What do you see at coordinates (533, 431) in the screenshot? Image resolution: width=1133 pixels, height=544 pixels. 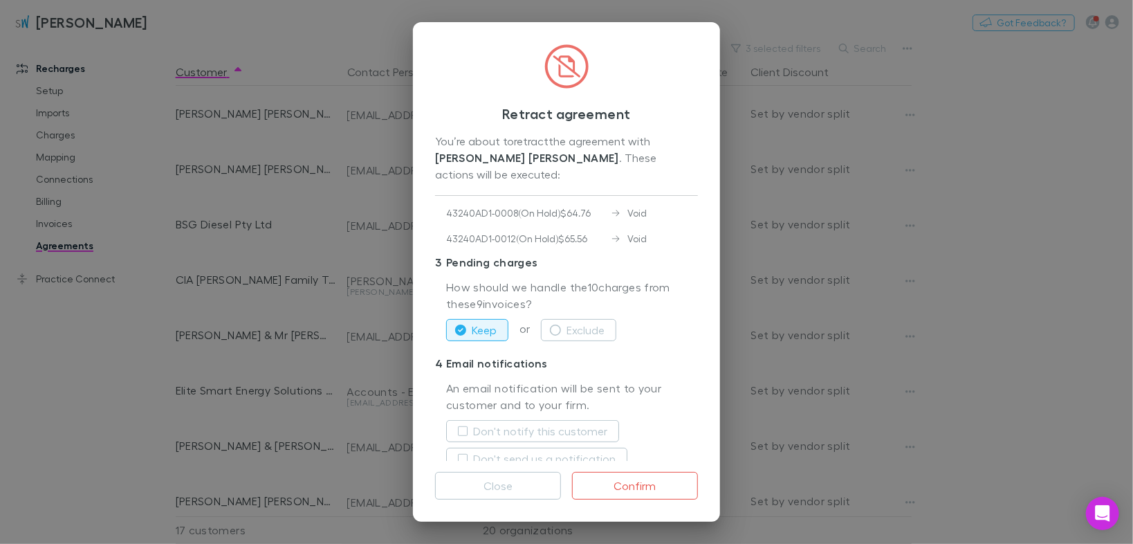 I see `button: Don't notify this customer` at bounding box center [533, 431].